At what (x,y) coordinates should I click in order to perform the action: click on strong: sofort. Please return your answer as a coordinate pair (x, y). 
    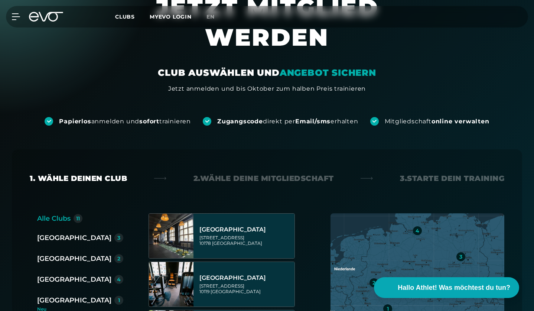
    Looking at the image, I should click on (149, 121).